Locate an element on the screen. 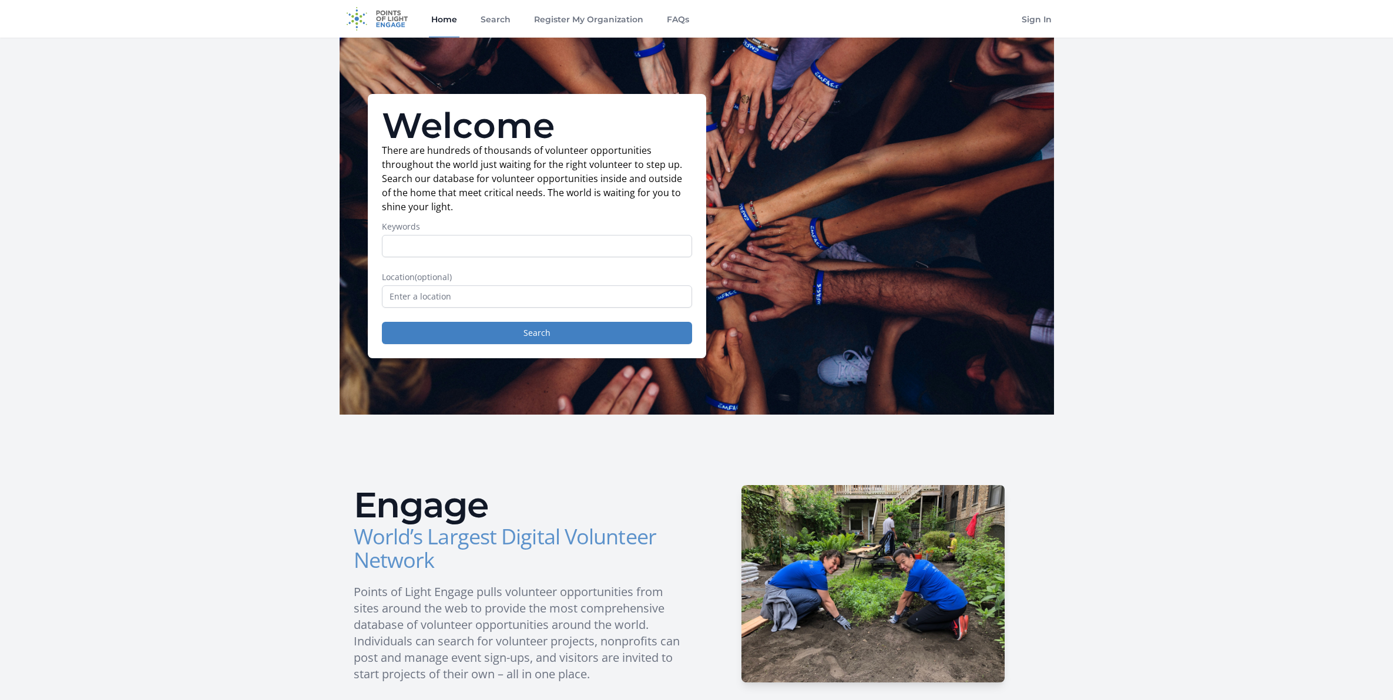 The height and width of the screenshot is (700, 1393). button: Search is located at coordinates (537, 333).